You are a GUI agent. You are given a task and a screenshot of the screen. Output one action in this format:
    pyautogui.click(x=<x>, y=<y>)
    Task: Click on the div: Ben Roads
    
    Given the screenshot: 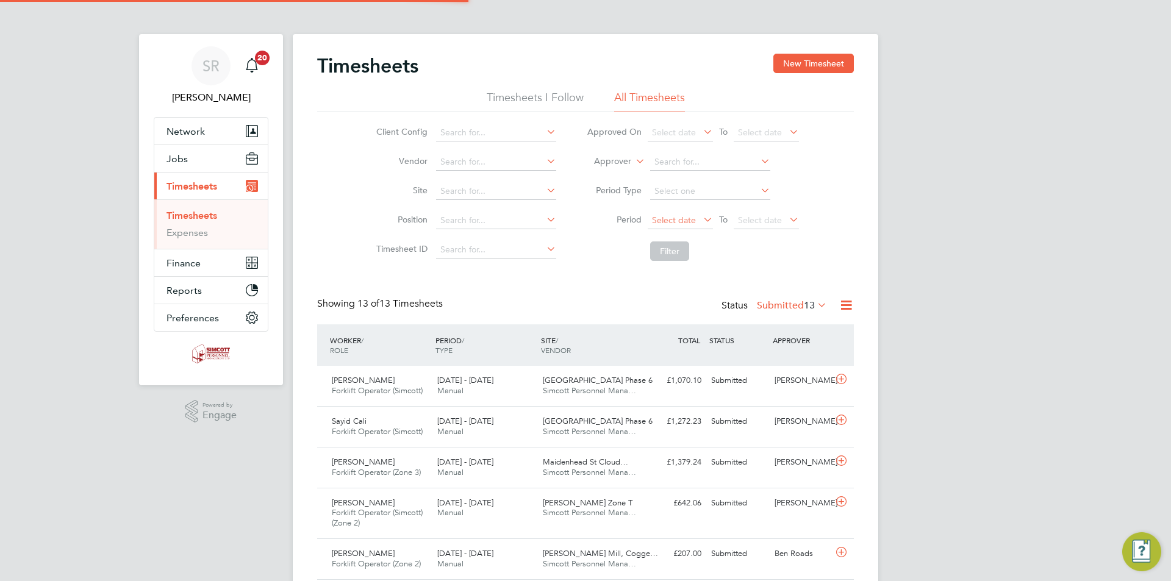 What is the action you would take?
    pyautogui.click(x=801, y=554)
    